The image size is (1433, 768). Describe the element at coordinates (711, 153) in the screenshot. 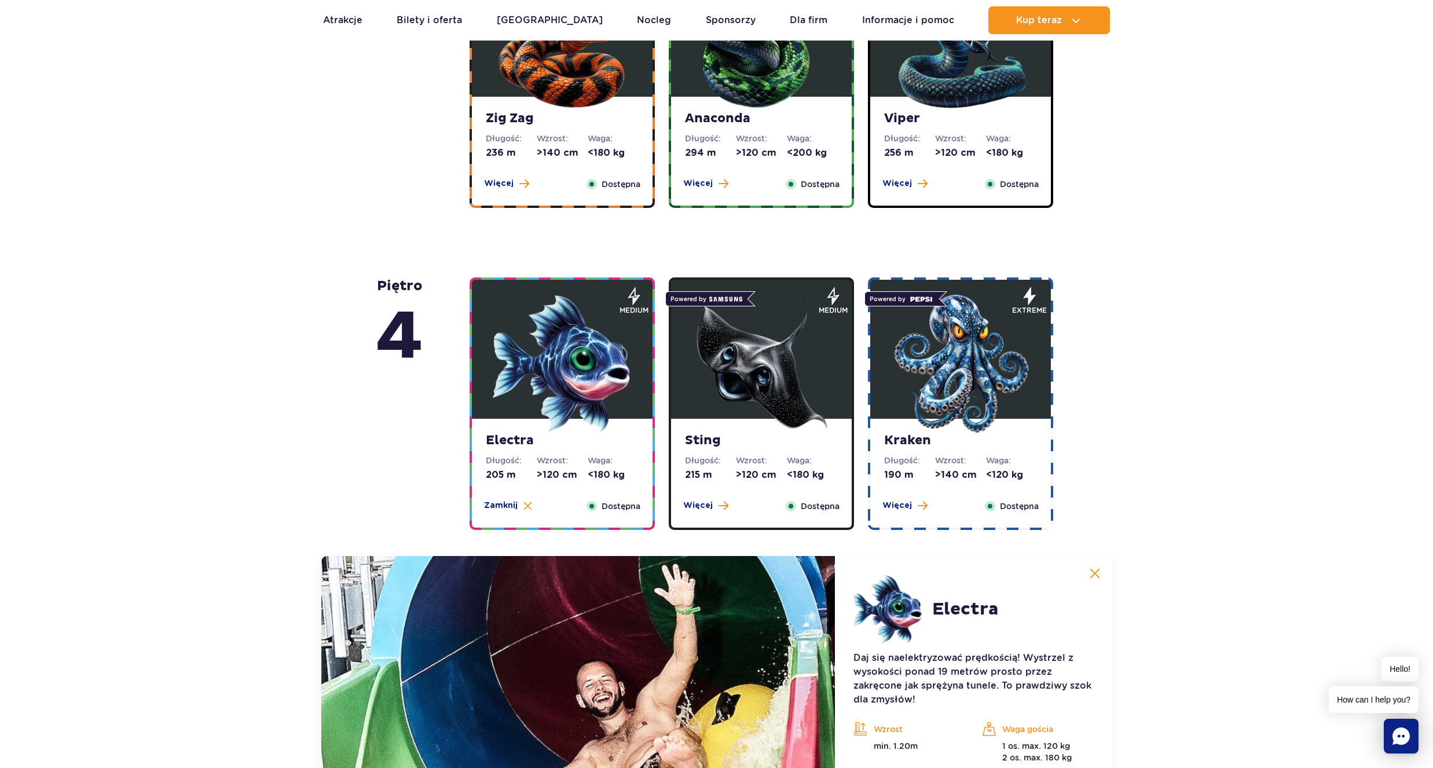

I see `dd: 294 m` at that location.